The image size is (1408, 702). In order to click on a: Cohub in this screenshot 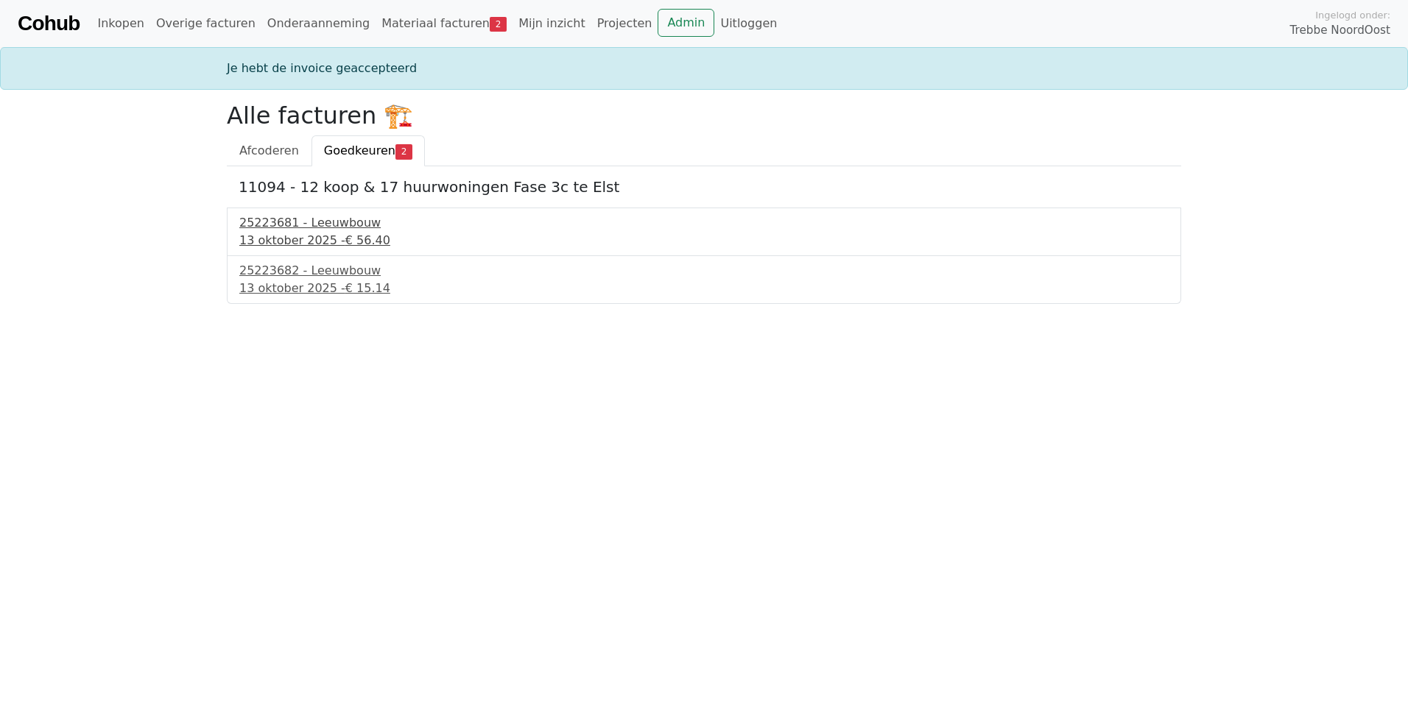, I will do `click(49, 24)`.